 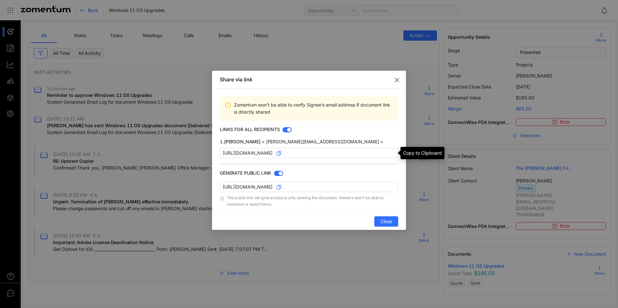 What do you see at coordinates (312, 201) in the screenshot?
I see `span: The public link will give access to only viewing the document. Viewers won't be able to comment o...` at bounding box center [312, 201].